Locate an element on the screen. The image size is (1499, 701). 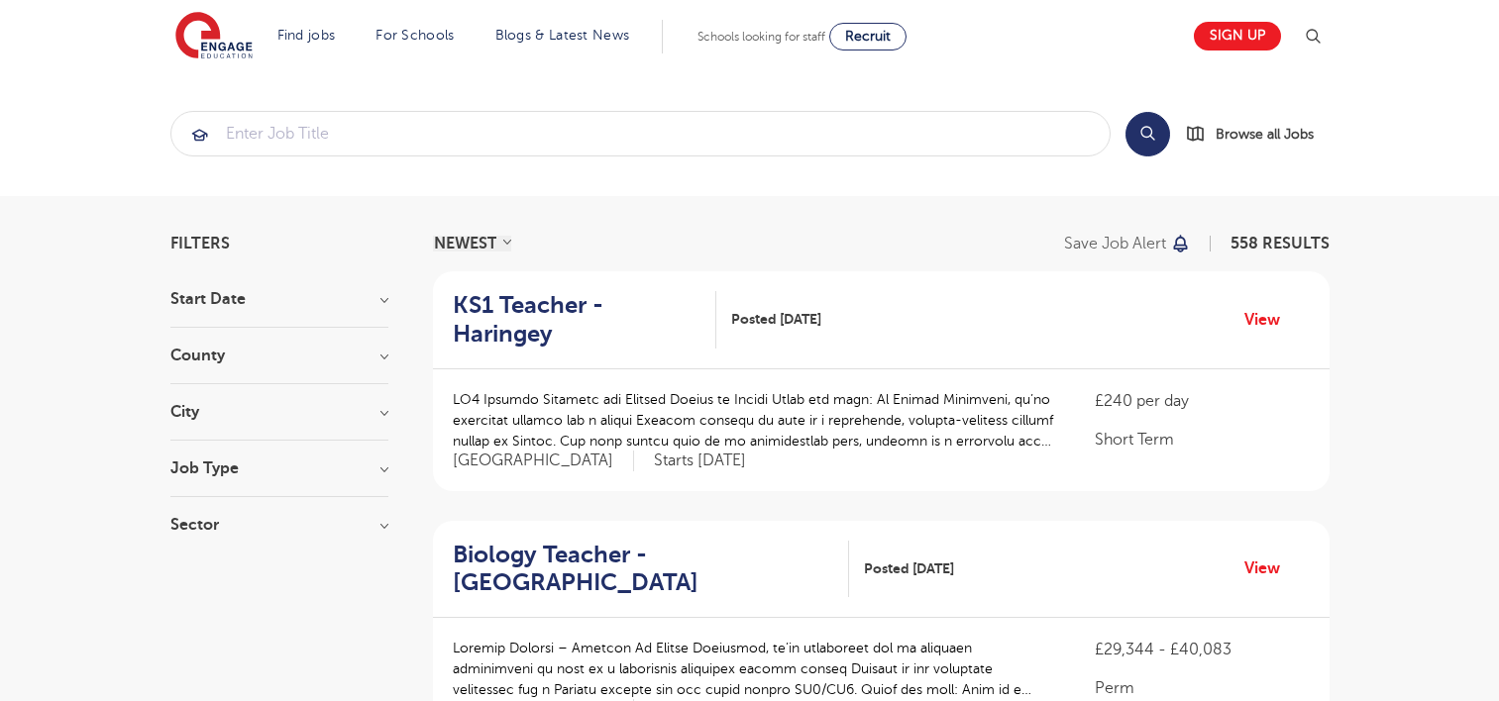
h2: KS1 Teacher - Haringey is located at coordinates (577, 320).